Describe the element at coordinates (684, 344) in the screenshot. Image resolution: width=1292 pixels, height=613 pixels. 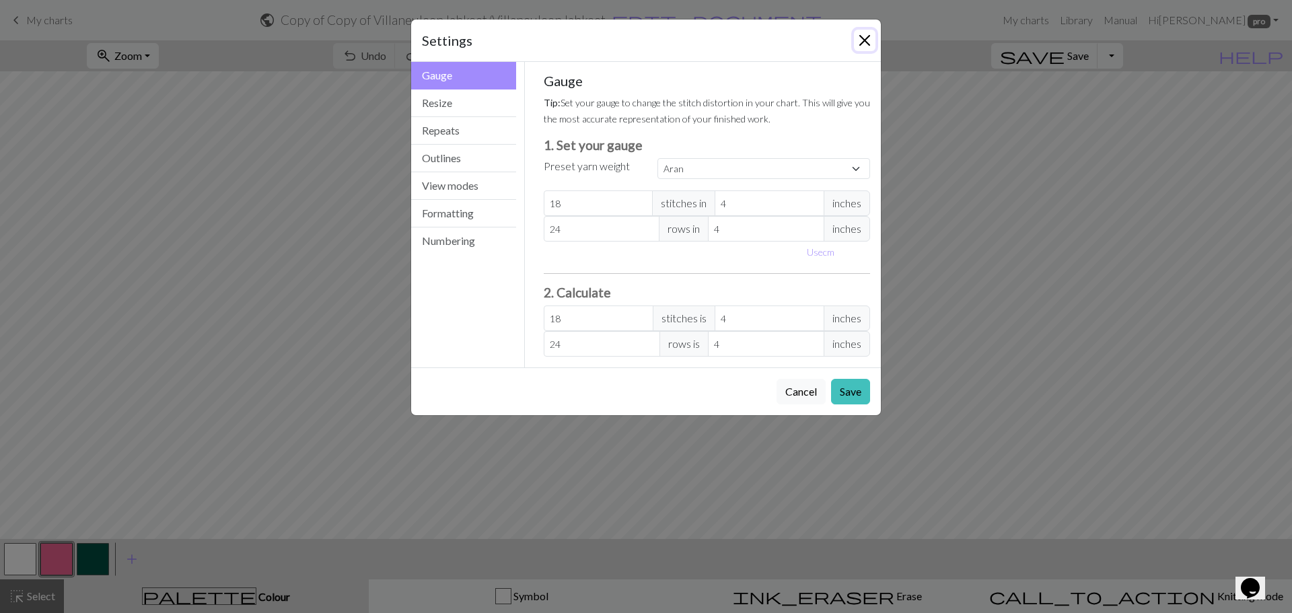
I see `span: rows is` at that location.